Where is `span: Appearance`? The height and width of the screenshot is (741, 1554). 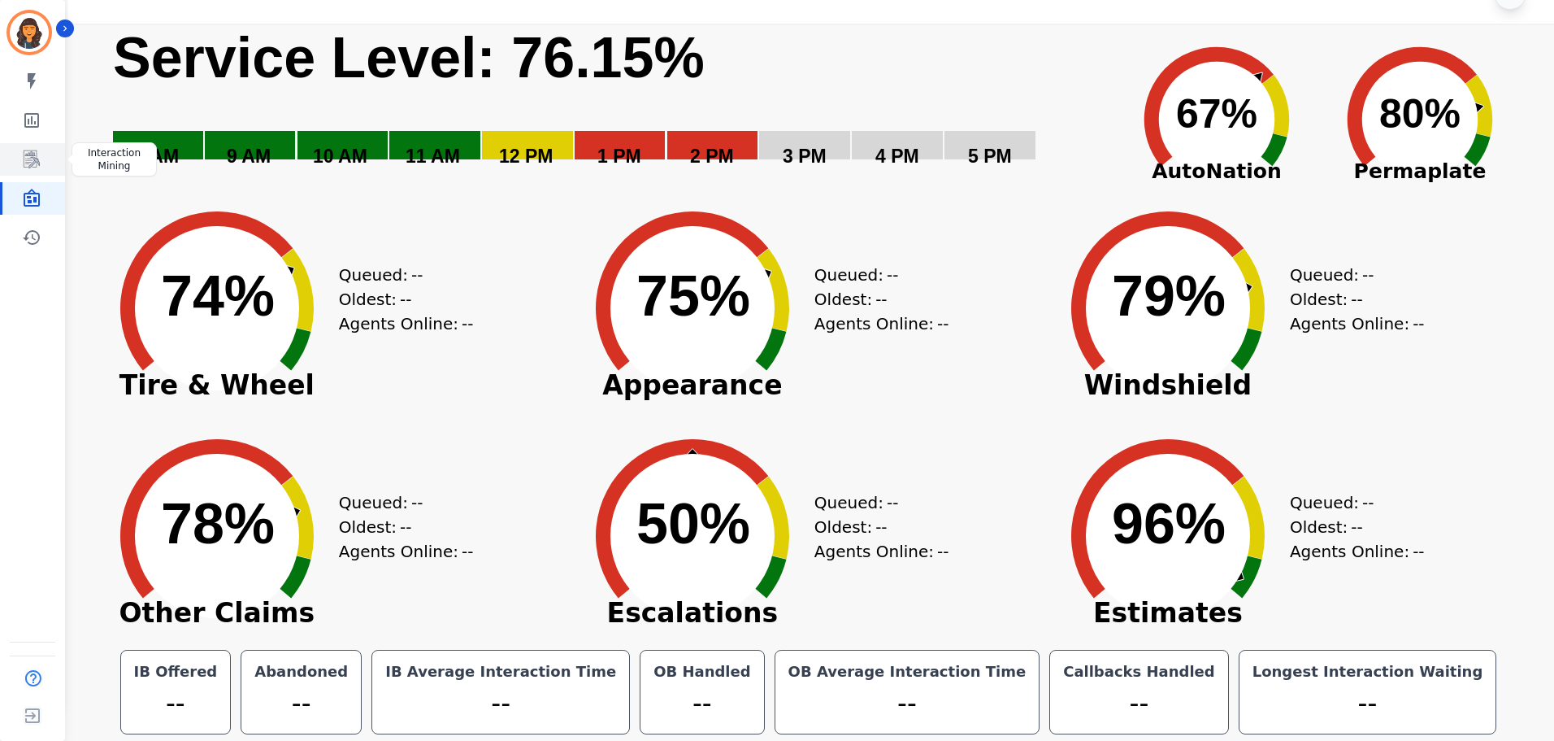
span: Appearance is located at coordinates (693, 385).